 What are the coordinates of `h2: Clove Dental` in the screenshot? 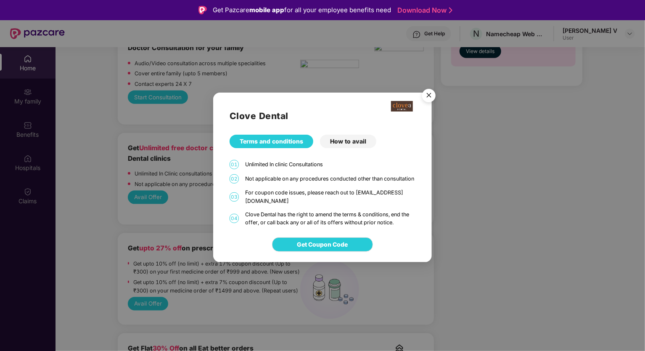 It's located at (322, 116).